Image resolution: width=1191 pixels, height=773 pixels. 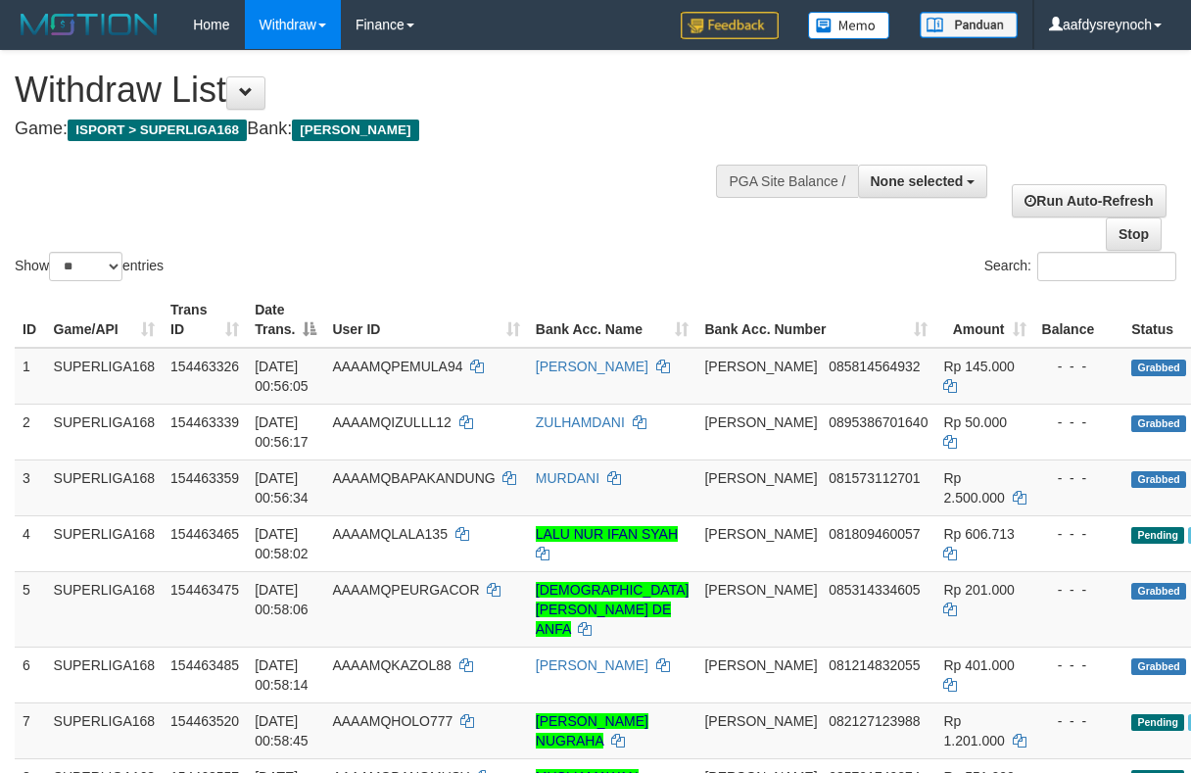 What do you see at coordinates (30, 319) in the screenshot?
I see `th: ID` at bounding box center [30, 319].